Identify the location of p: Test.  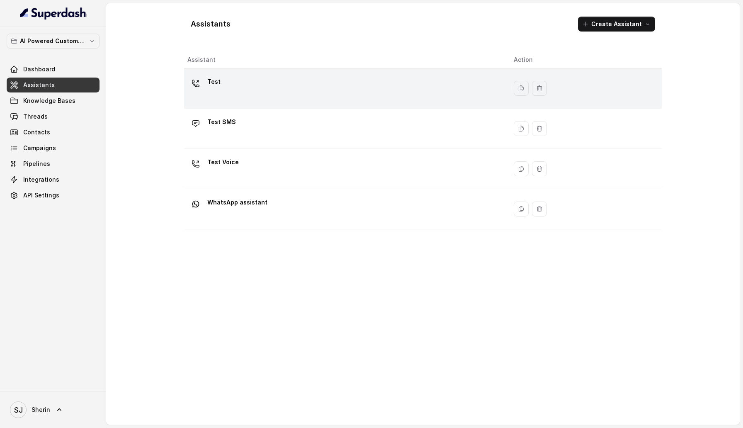
(214, 82).